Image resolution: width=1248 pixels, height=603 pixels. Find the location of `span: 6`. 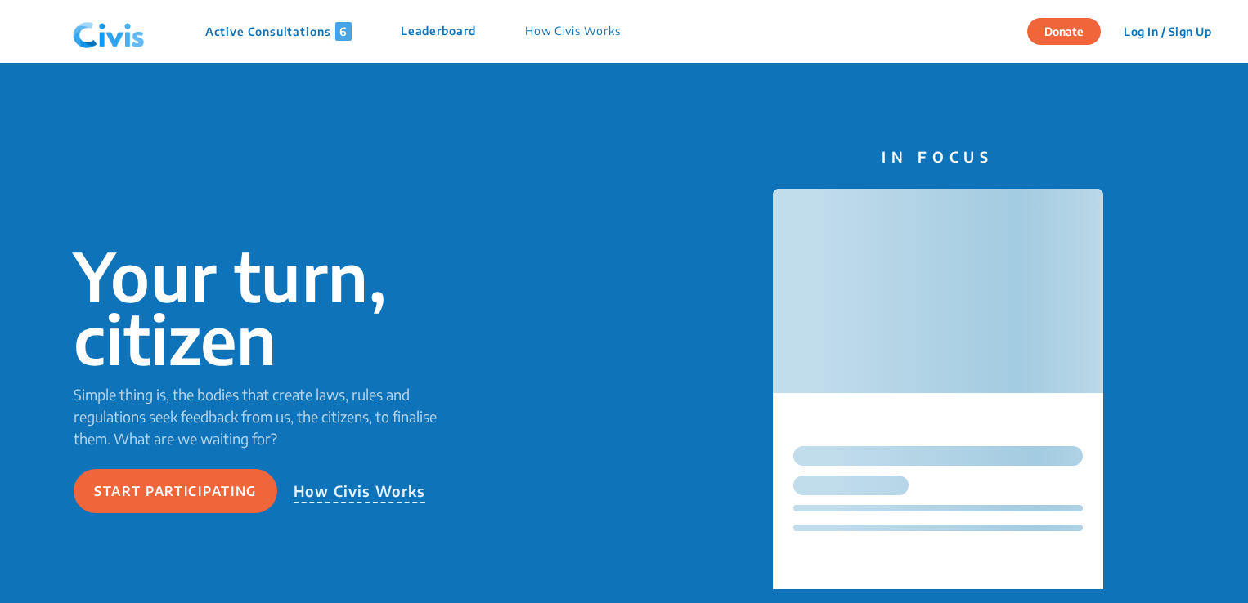

span: 6 is located at coordinates (343, 31).